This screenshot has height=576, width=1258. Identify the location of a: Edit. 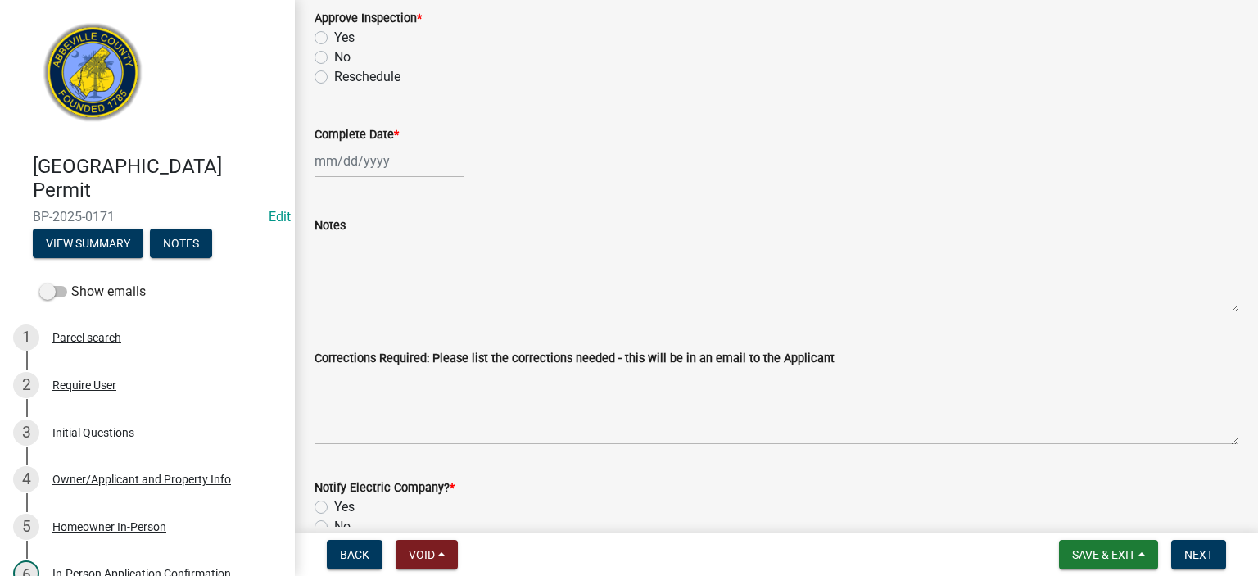
(279, 216).